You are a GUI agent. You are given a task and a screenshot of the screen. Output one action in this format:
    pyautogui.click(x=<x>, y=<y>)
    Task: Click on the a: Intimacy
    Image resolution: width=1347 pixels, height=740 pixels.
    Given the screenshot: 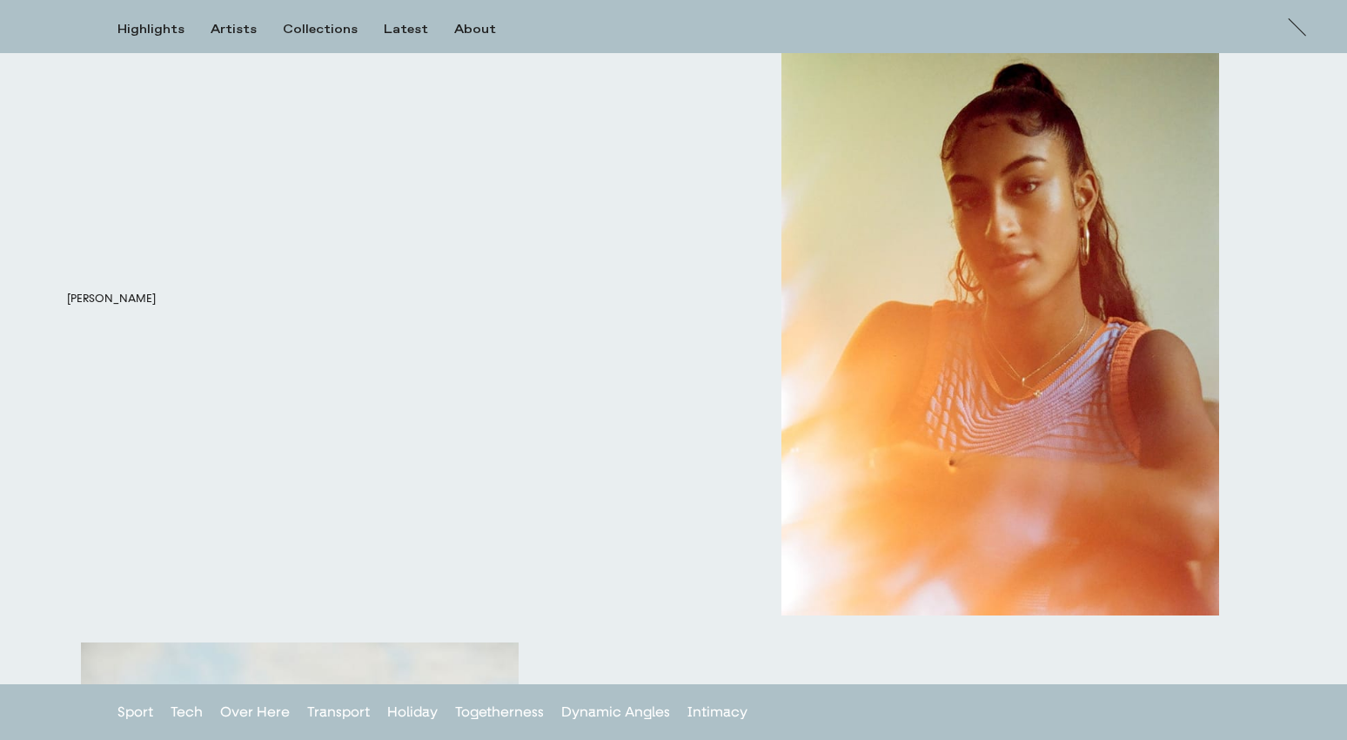 What is the action you would take?
    pyautogui.click(x=717, y=711)
    